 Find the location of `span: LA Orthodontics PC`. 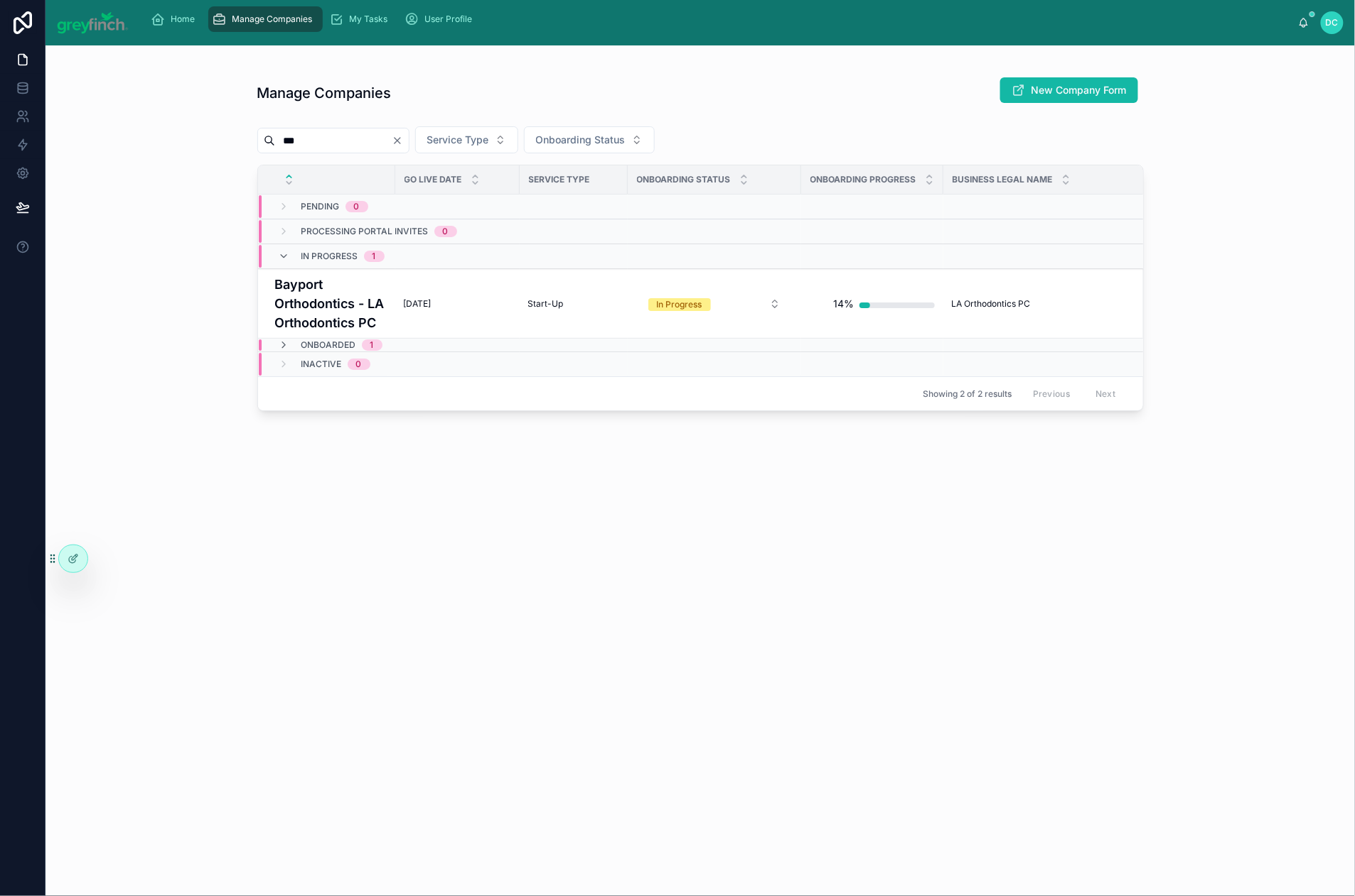

span: LA Orthodontics PC is located at coordinates (990, 304).